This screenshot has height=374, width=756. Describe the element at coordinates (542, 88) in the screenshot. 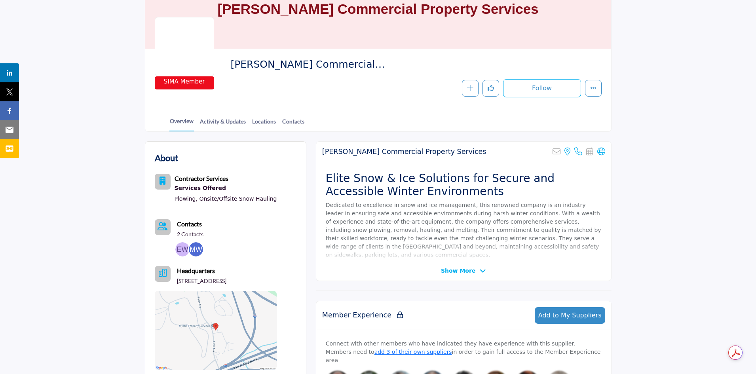

I see `button: Follow` at that location.